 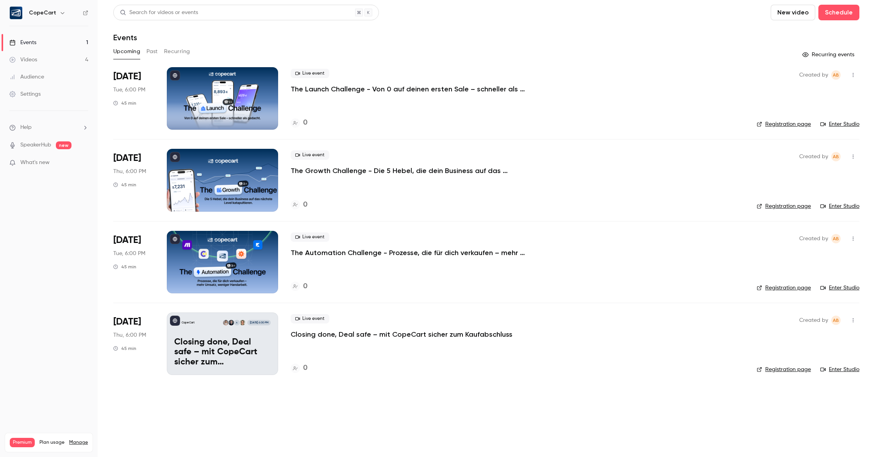 I want to click on div: Oct 23 Thu, 6:00 PM (Europe/Rome), so click(x=134, y=344).